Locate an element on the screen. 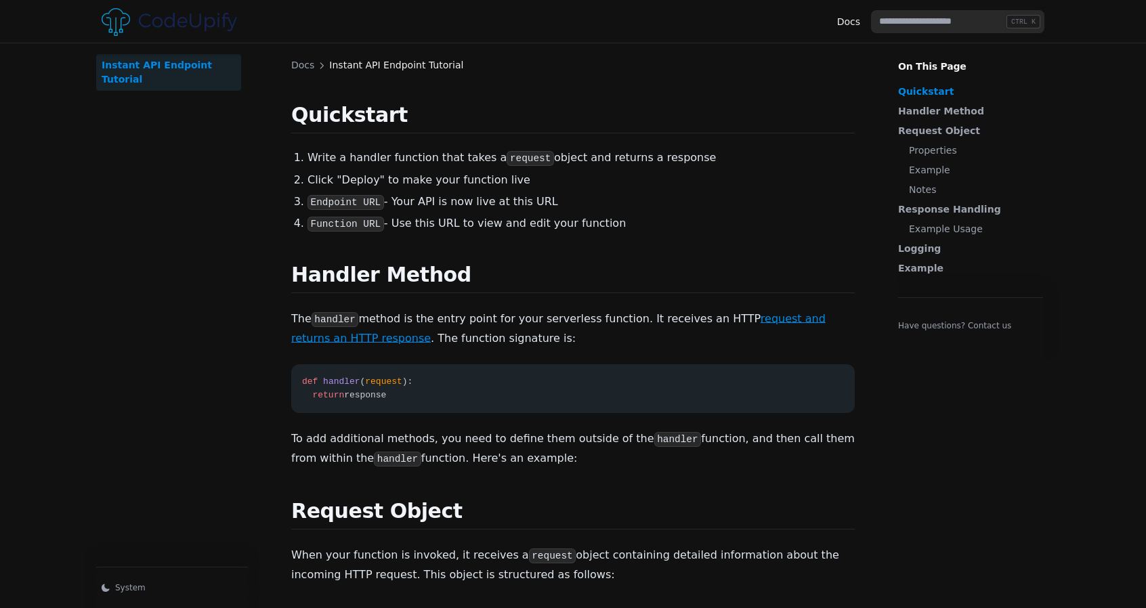  a: Response Handling is located at coordinates (971, 209).